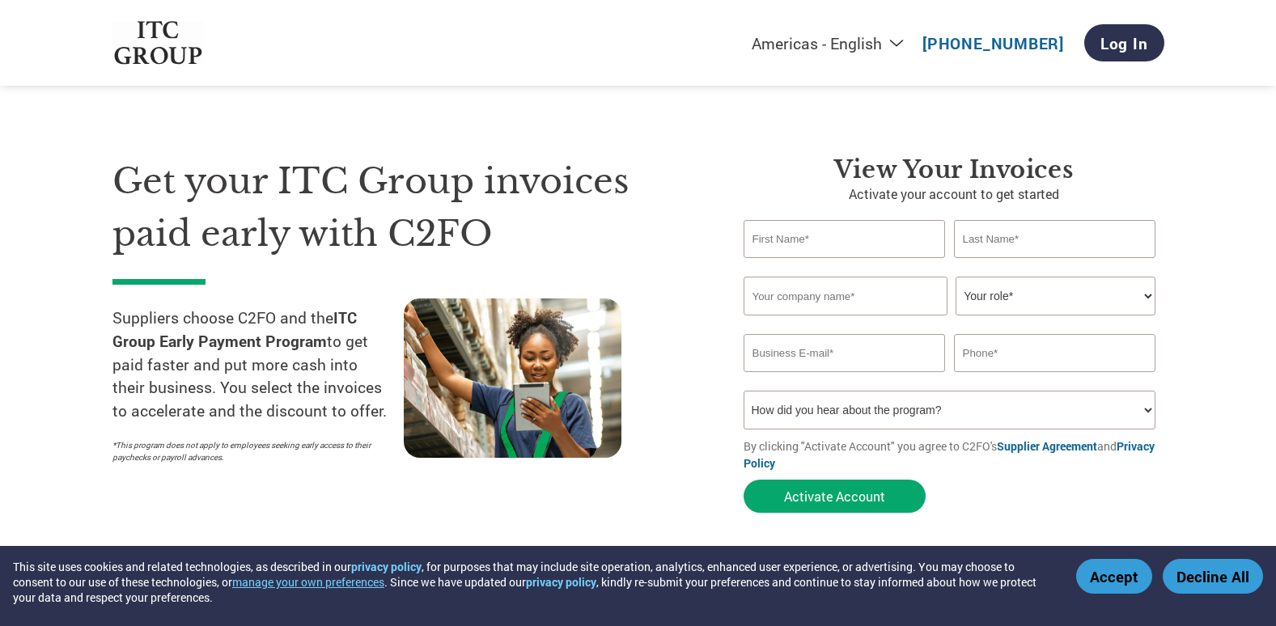  What do you see at coordinates (404, 207) in the screenshot?
I see `h1: Get your ITC Group invoices paid early with C2FO` at bounding box center [404, 207].